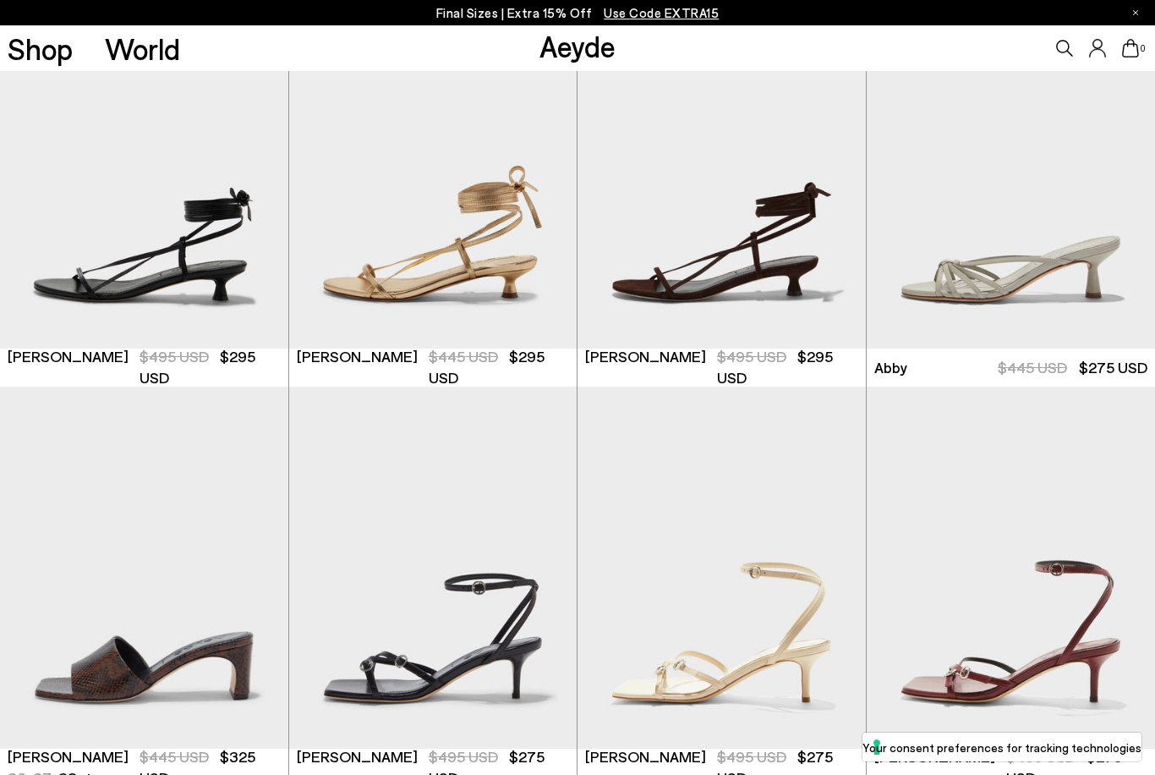 The height and width of the screenshot is (775, 1155). What do you see at coordinates (661, 13) in the screenshot?
I see `span: Navigate to /collections/ss25-final-sizes` at bounding box center [661, 13].